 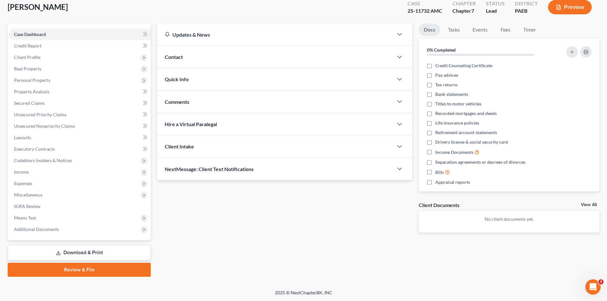 What do you see at coordinates (473, 11) in the screenshot?
I see `span: 7` at bounding box center [473, 11].